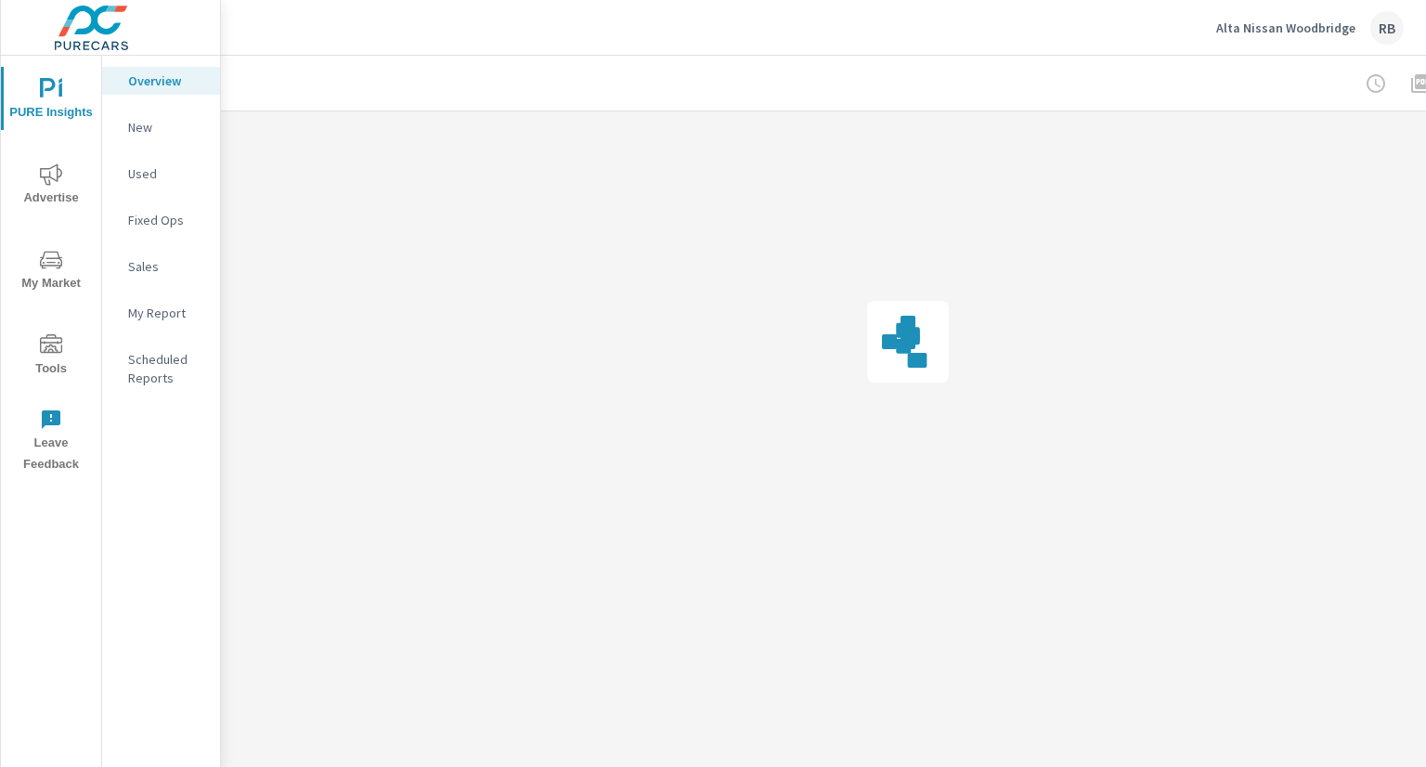 The height and width of the screenshot is (767, 1426). I want to click on p: Used, so click(166, 174).